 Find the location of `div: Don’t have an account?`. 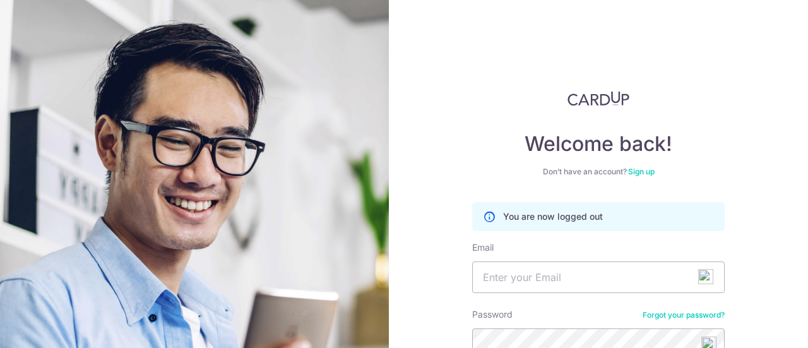

div: Don’t have an account? is located at coordinates (599, 172).